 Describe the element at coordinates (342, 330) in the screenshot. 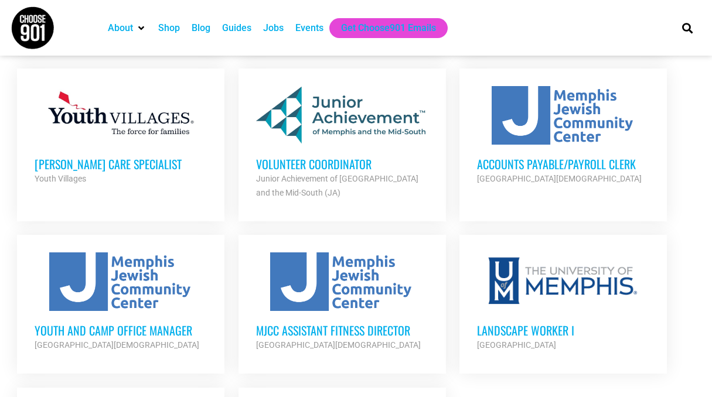

I see `h3: MJCC Assistant Fitness Director` at that location.